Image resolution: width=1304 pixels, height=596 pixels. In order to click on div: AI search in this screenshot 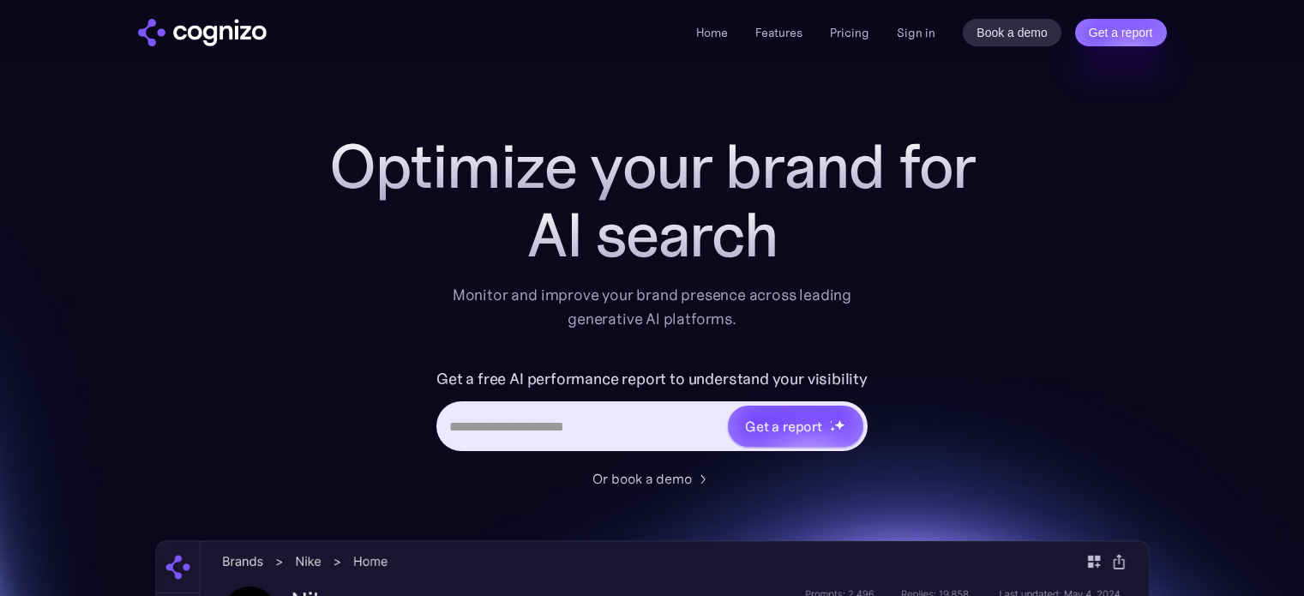, I will do `click(652, 235)`.